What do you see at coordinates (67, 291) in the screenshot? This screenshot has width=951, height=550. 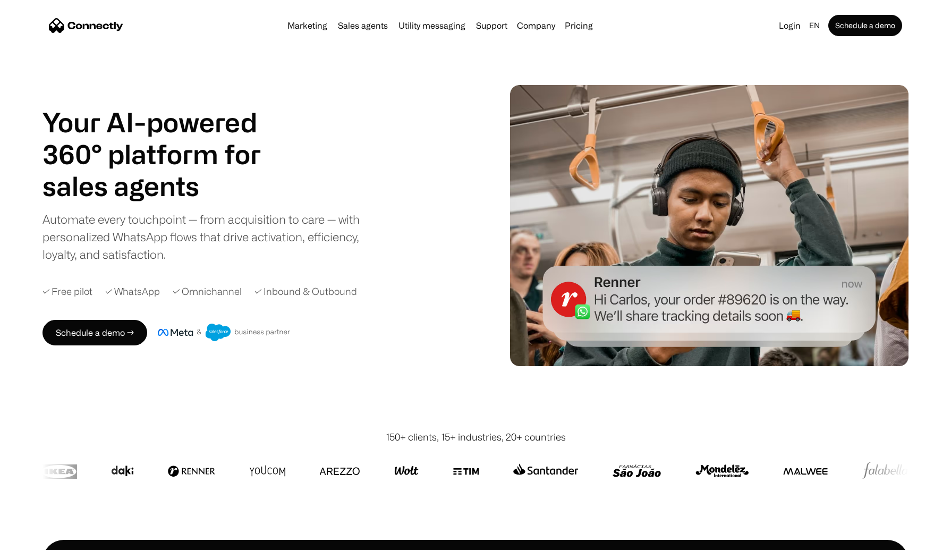 I see `div: ✓ Free pilot` at bounding box center [67, 291].